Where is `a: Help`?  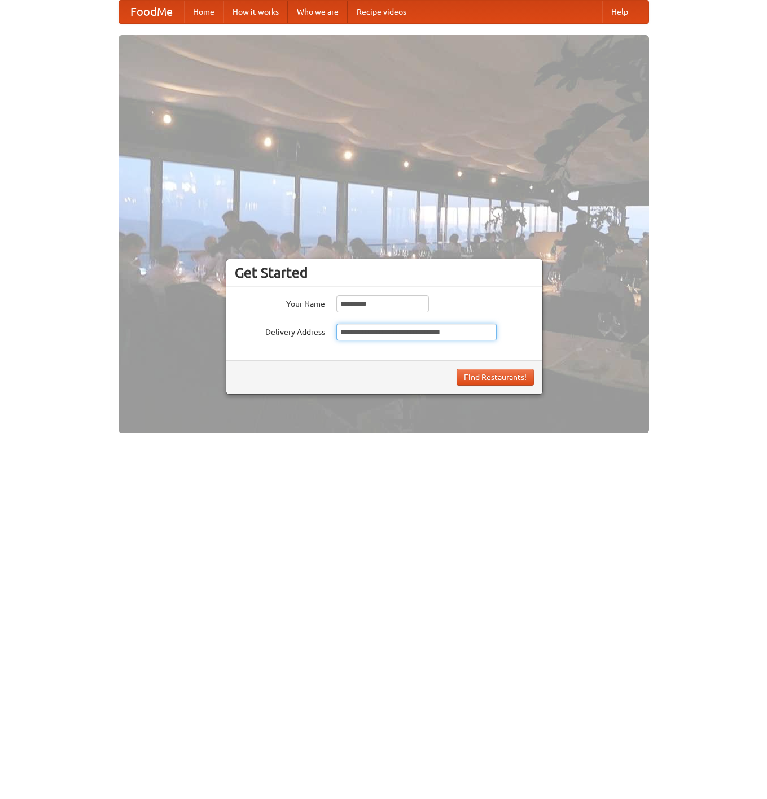 a: Help is located at coordinates (620, 12).